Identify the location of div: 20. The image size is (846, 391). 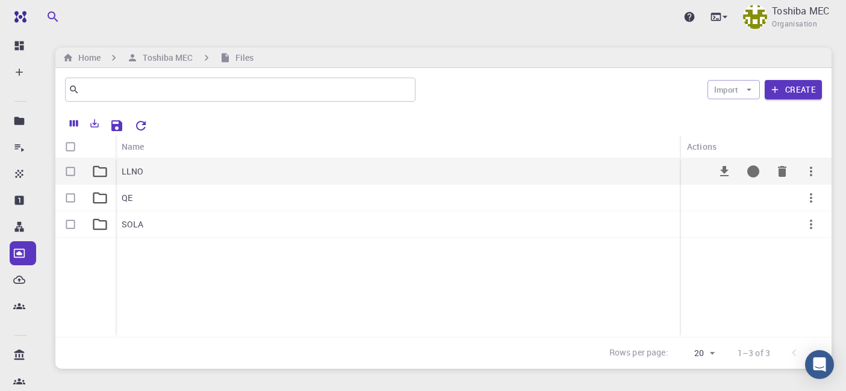
(695, 353).